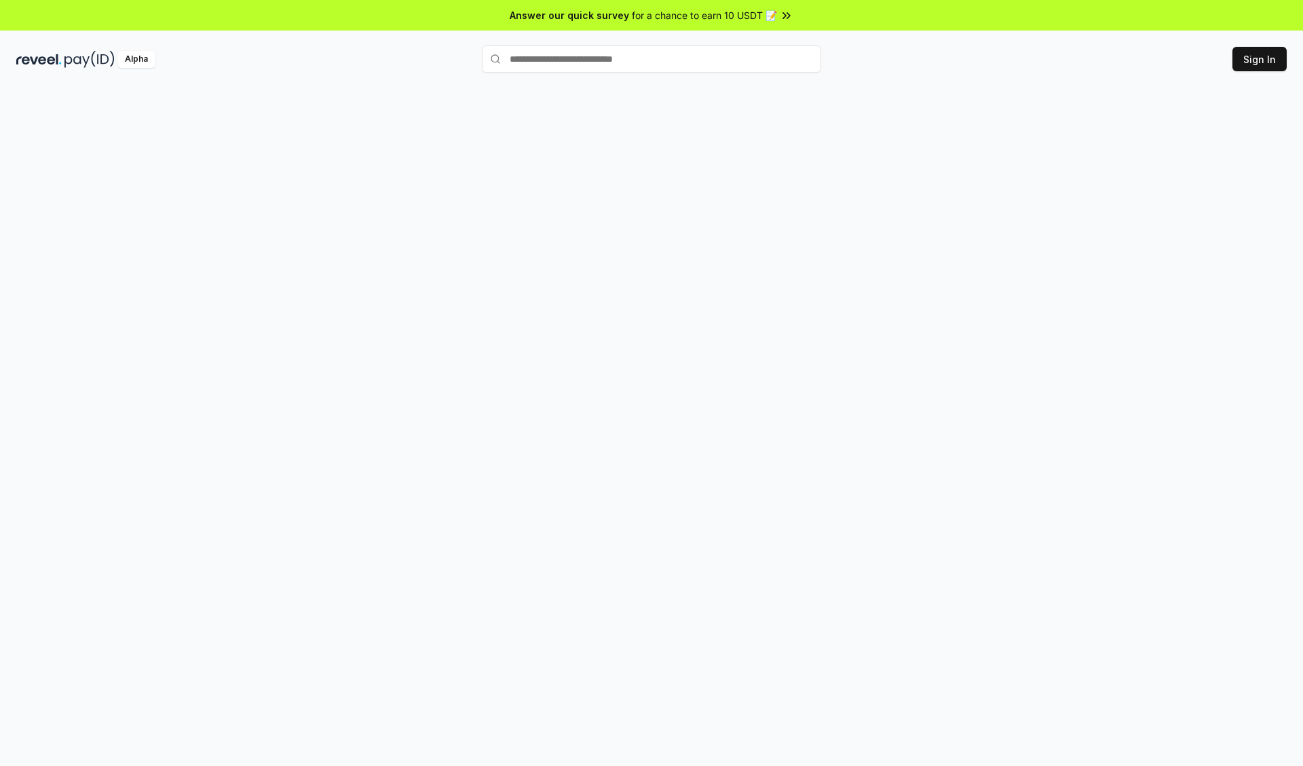 This screenshot has height=766, width=1303. I want to click on span: for a chance to earn 10 USDT 📝, so click(705, 15).